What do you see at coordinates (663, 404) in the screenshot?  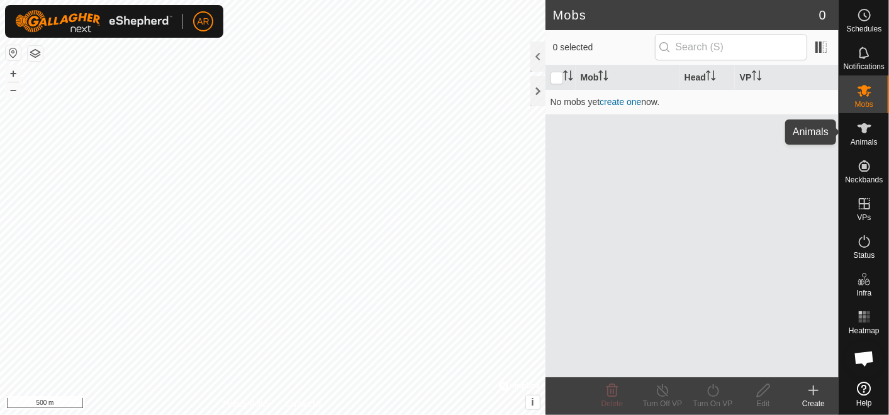 I see `div: Turn Off VP` at bounding box center [663, 404].